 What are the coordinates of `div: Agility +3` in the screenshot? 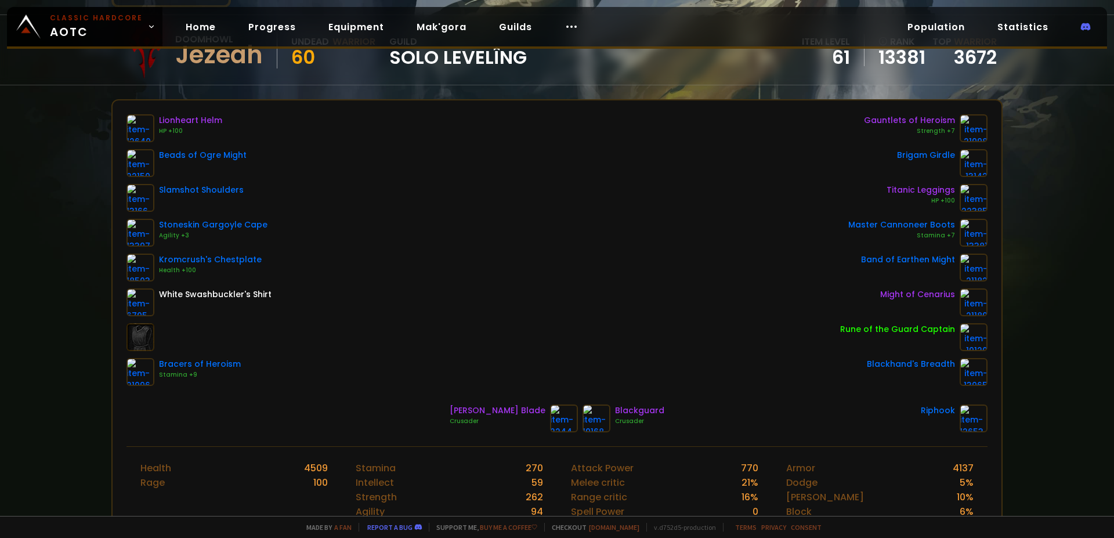 It's located at (213, 236).